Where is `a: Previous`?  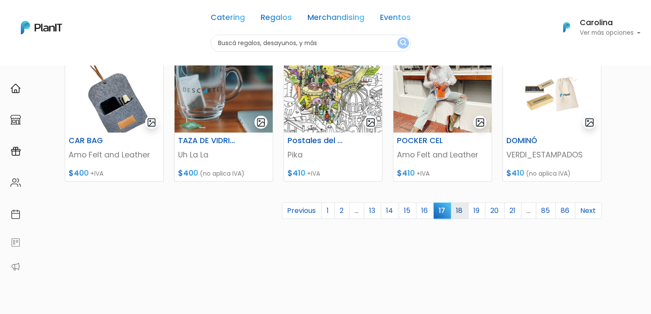
a: Previous is located at coordinates (302, 211).